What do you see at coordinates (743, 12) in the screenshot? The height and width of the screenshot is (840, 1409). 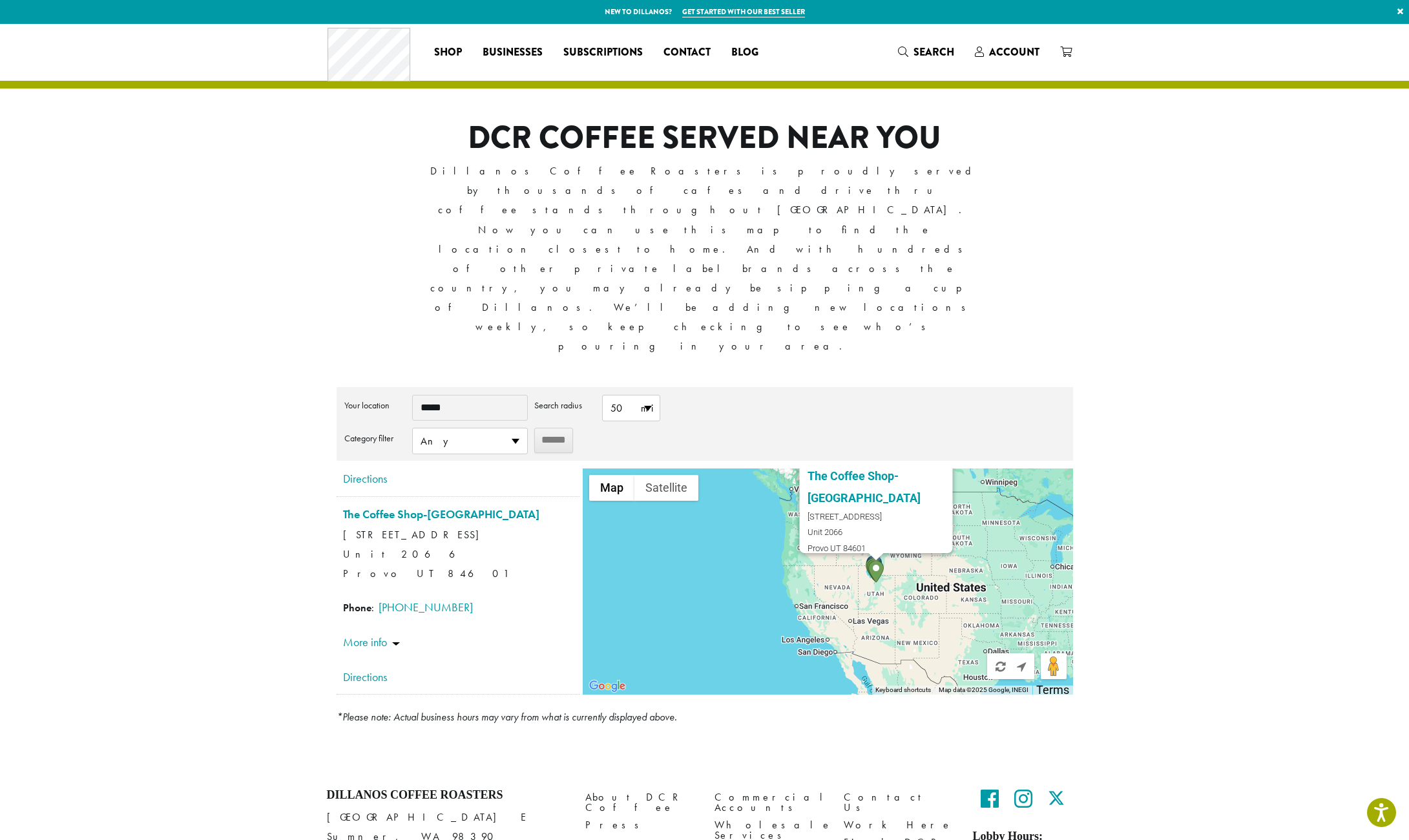 I see `a: Get started with our best seller` at bounding box center [743, 12].